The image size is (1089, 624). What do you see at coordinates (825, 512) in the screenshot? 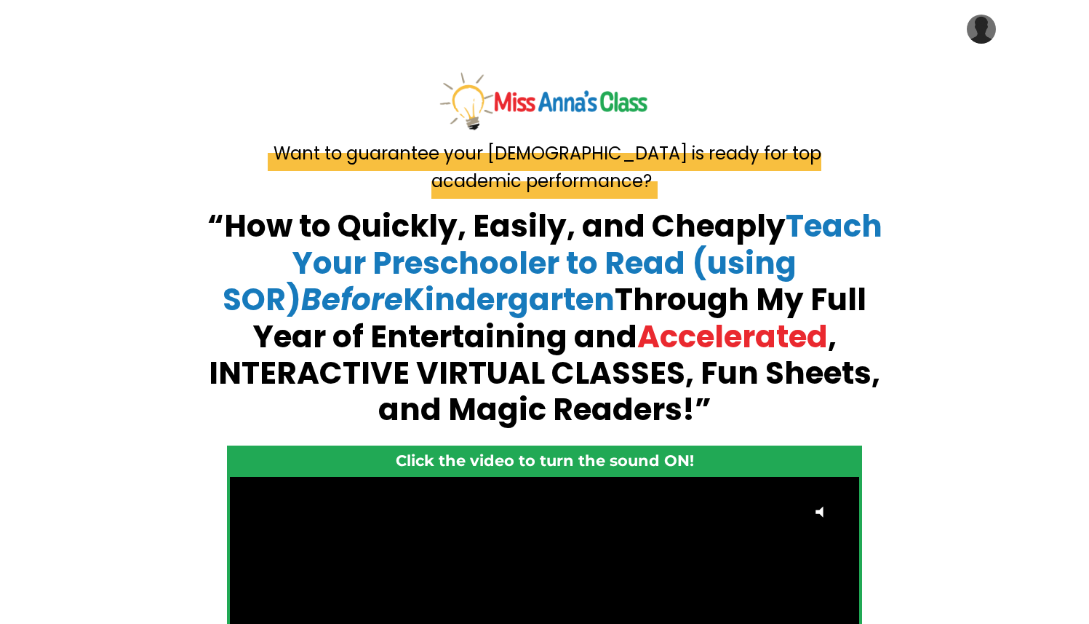
I see `button: Click for sound` at bounding box center [825, 512].